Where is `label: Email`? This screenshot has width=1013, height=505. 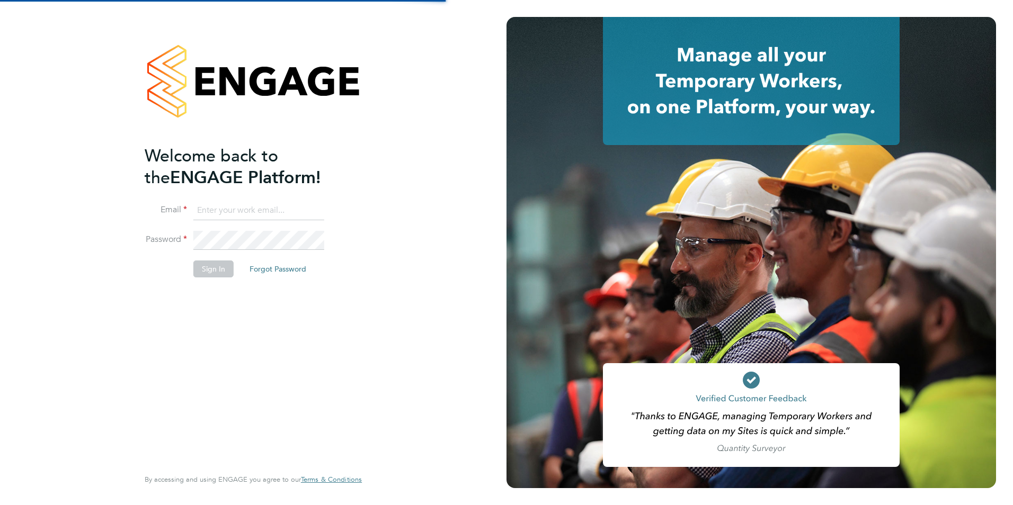 label: Email is located at coordinates (166, 210).